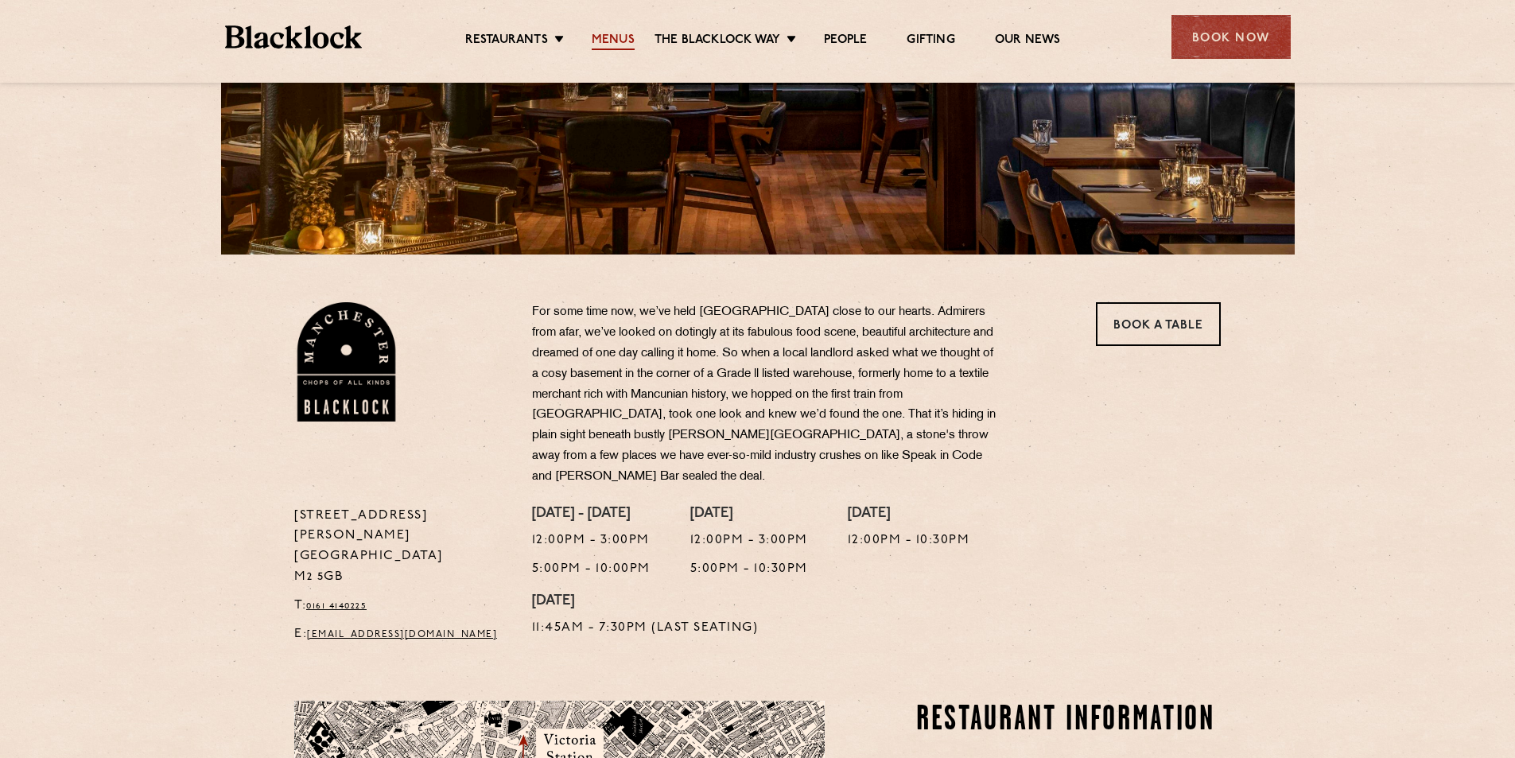  Describe the element at coordinates (717, 41) in the screenshot. I see `a: The Blacklock Way` at that location.